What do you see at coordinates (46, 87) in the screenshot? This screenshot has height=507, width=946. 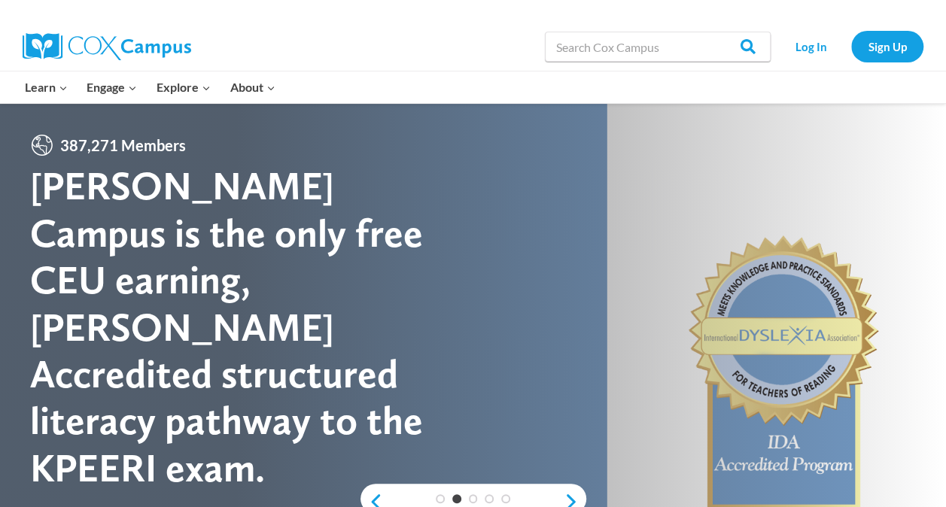 I see `button: Child menu of Learn` at bounding box center [46, 87].